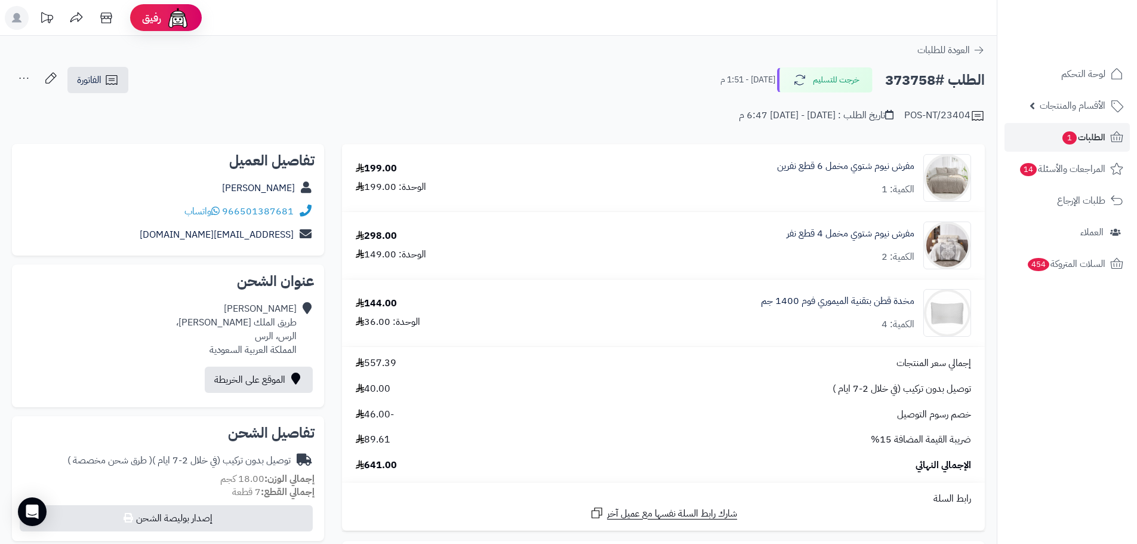 This screenshot has width=1137, height=544. I want to click on span: 557.39, so click(376, 363).